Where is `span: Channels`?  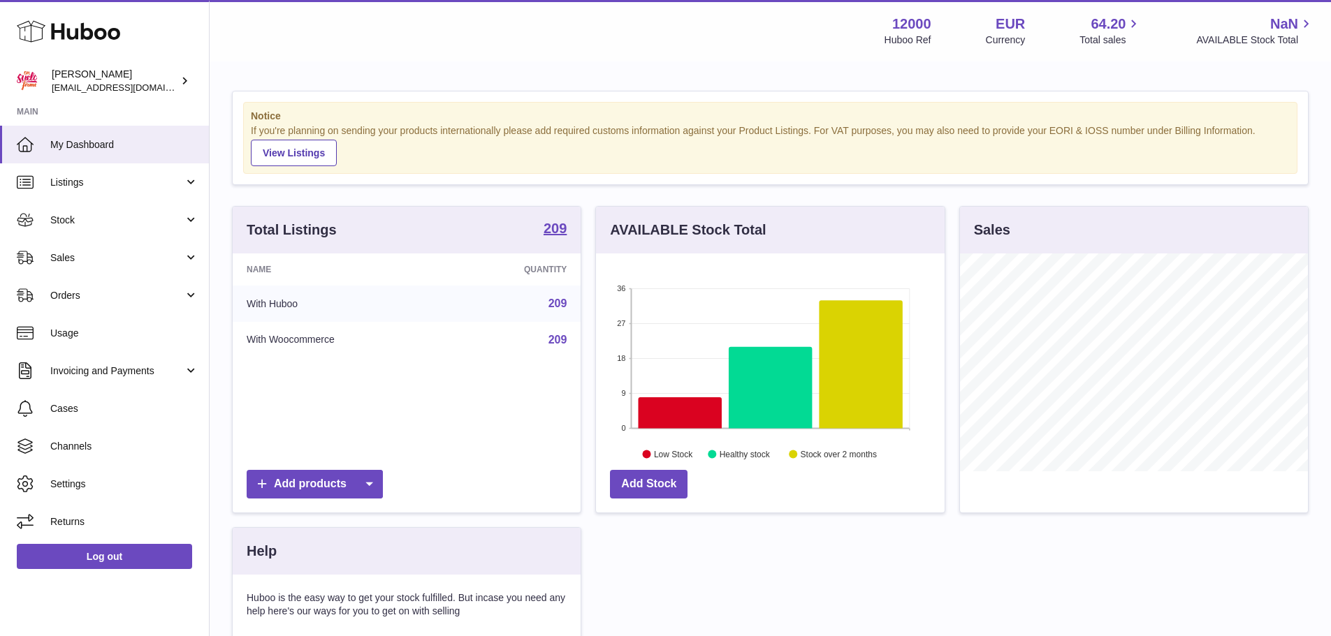 span: Channels is located at coordinates (124, 446).